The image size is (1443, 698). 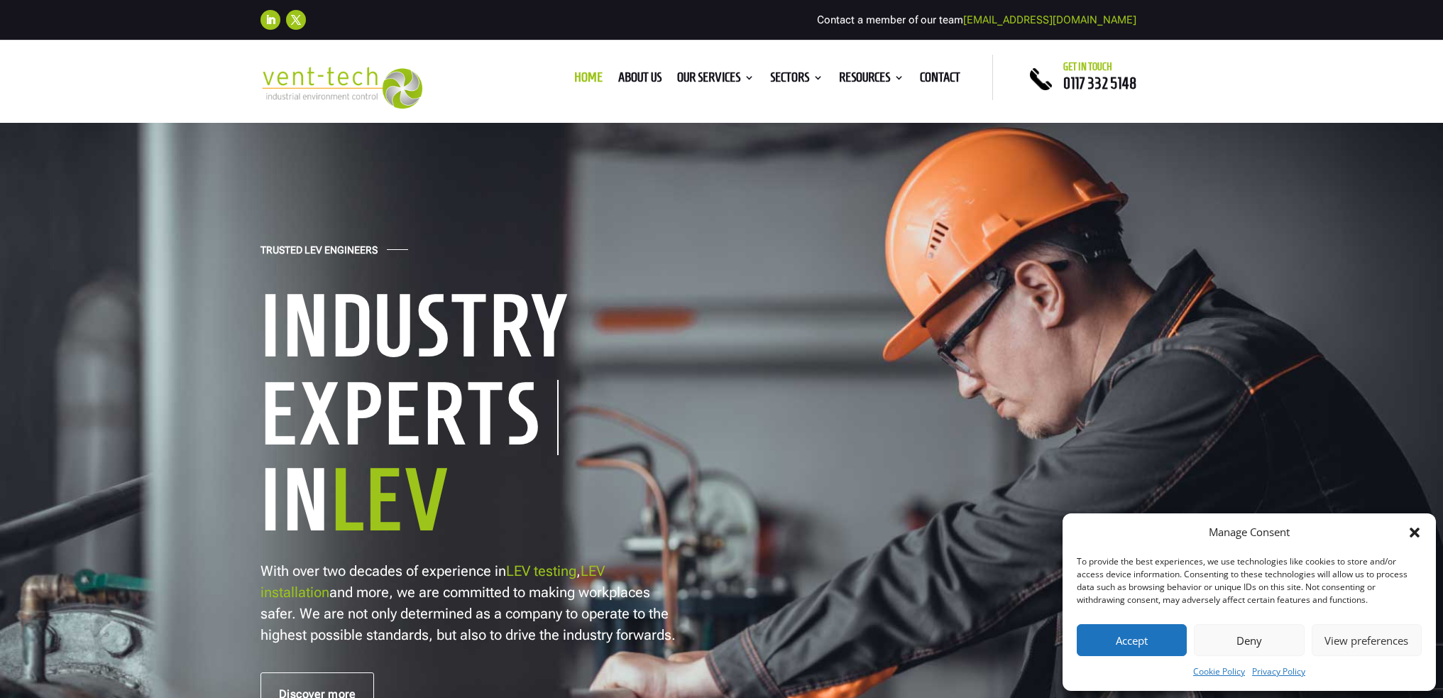 I want to click on img: 2023-09-27T08_35_16.549ZVENT-TECH---Clear-background, so click(x=341, y=87).